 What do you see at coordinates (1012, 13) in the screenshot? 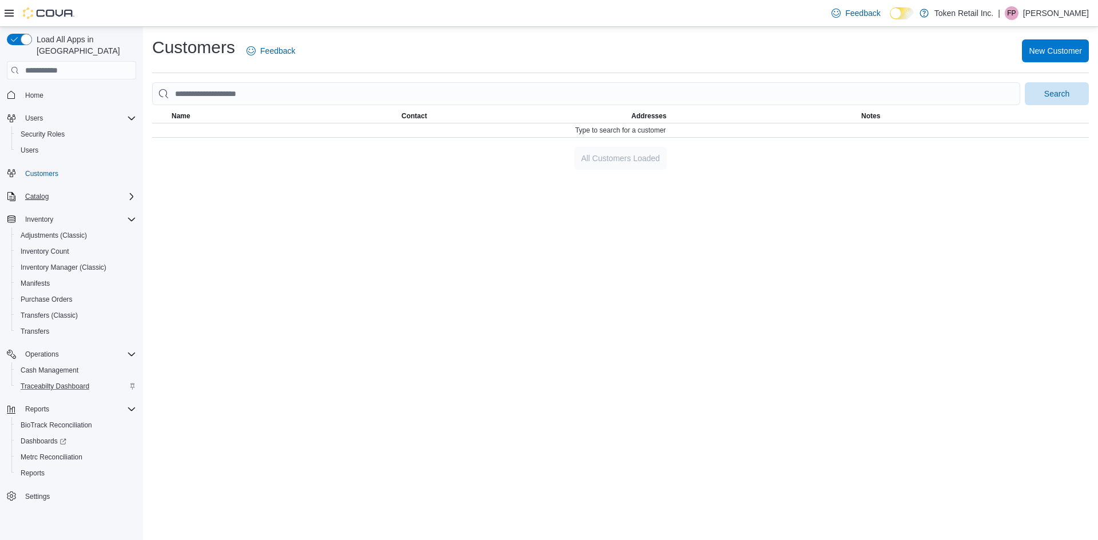
I see `div: Fetima Perkins` at bounding box center [1012, 13].